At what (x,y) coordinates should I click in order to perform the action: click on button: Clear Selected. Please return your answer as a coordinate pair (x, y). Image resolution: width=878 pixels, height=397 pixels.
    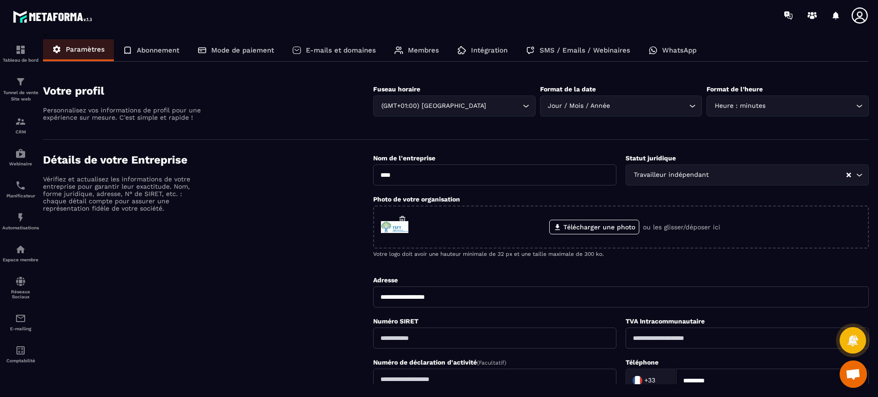
    Looking at the image, I should click on (849, 175).